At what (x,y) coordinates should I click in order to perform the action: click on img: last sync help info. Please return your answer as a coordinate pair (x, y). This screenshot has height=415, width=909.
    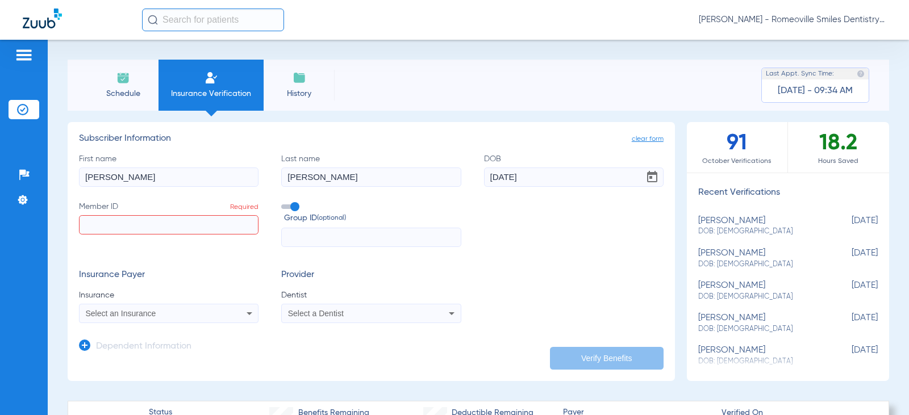
    Looking at the image, I should click on (861, 74).